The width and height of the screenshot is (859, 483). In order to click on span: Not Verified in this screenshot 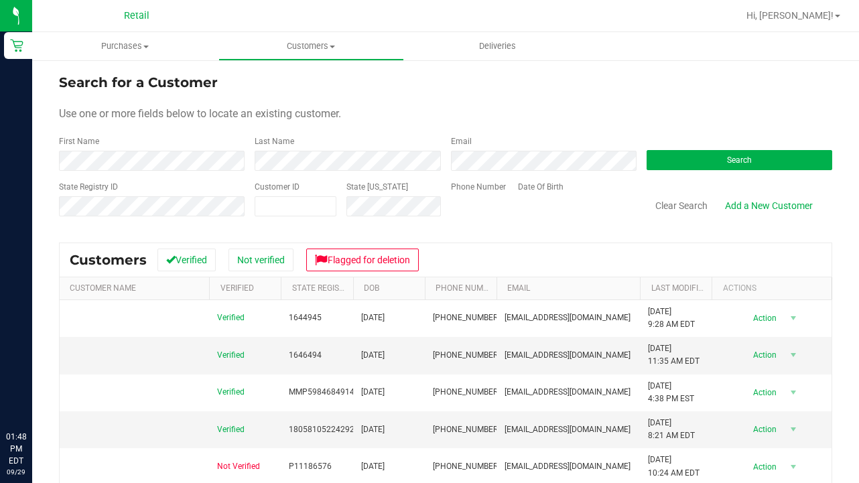, I will do `click(239, 466)`.